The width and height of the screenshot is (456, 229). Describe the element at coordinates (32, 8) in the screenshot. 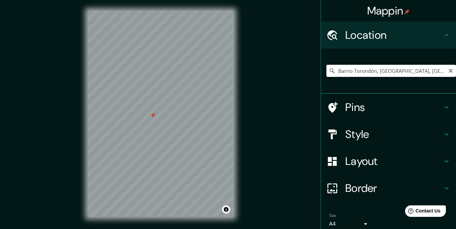

I see `span: Contact Us` at that location.